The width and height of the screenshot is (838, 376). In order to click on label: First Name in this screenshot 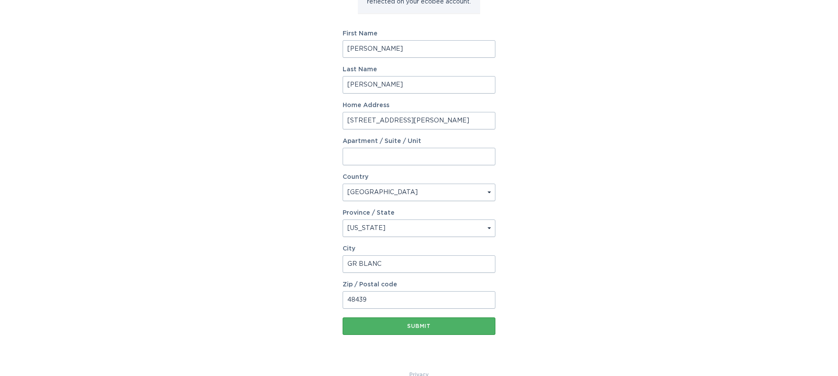, I will do `click(419, 34)`.